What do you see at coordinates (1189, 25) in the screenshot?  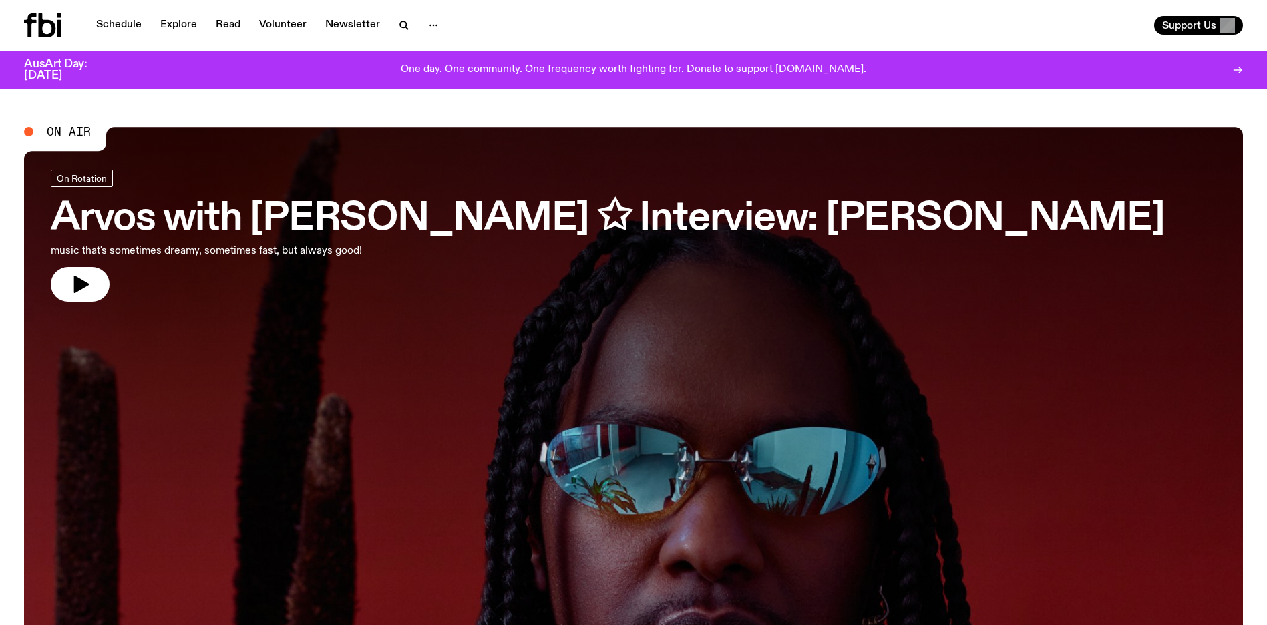 I see `span: Support Us` at bounding box center [1189, 25].